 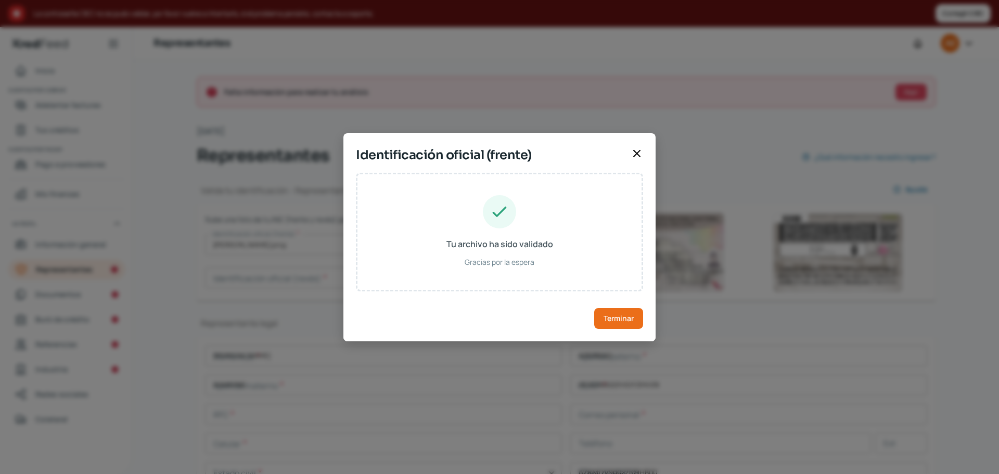 What do you see at coordinates (619, 318) in the screenshot?
I see `span: Terminar` at bounding box center [619, 318].